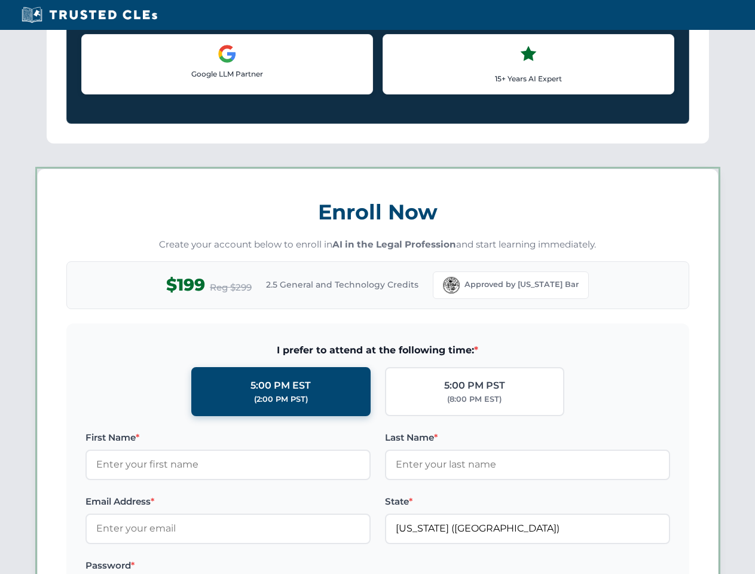 This screenshot has width=755, height=574. Describe the element at coordinates (185, 285) in the screenshot. I see `span: $199` at that location.